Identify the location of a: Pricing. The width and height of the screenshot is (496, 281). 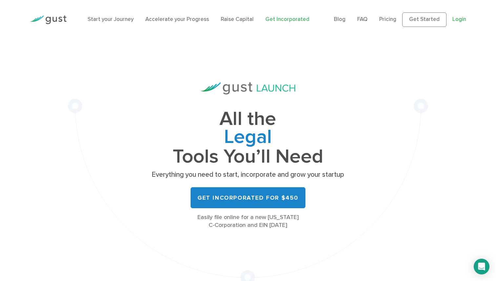
(388, 19).